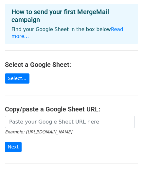 This screenshot has height=176, width=143. Describe the element at coordinates (72, 65) in the screenshot. I see `h4: Select a Google Sheet:` at that location.